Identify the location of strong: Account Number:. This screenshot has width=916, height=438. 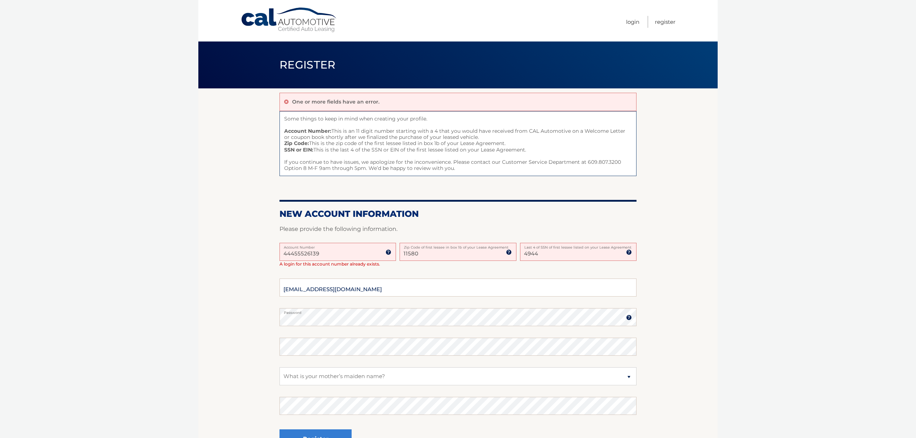
(307, 131).